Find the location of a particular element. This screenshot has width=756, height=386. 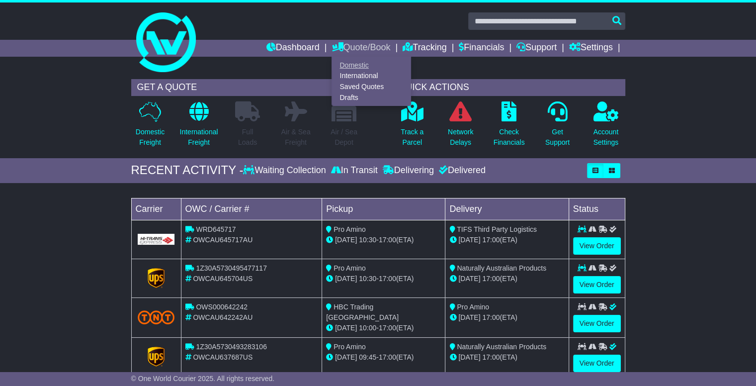

a: Dashboard is located at coordinates (293, 48).